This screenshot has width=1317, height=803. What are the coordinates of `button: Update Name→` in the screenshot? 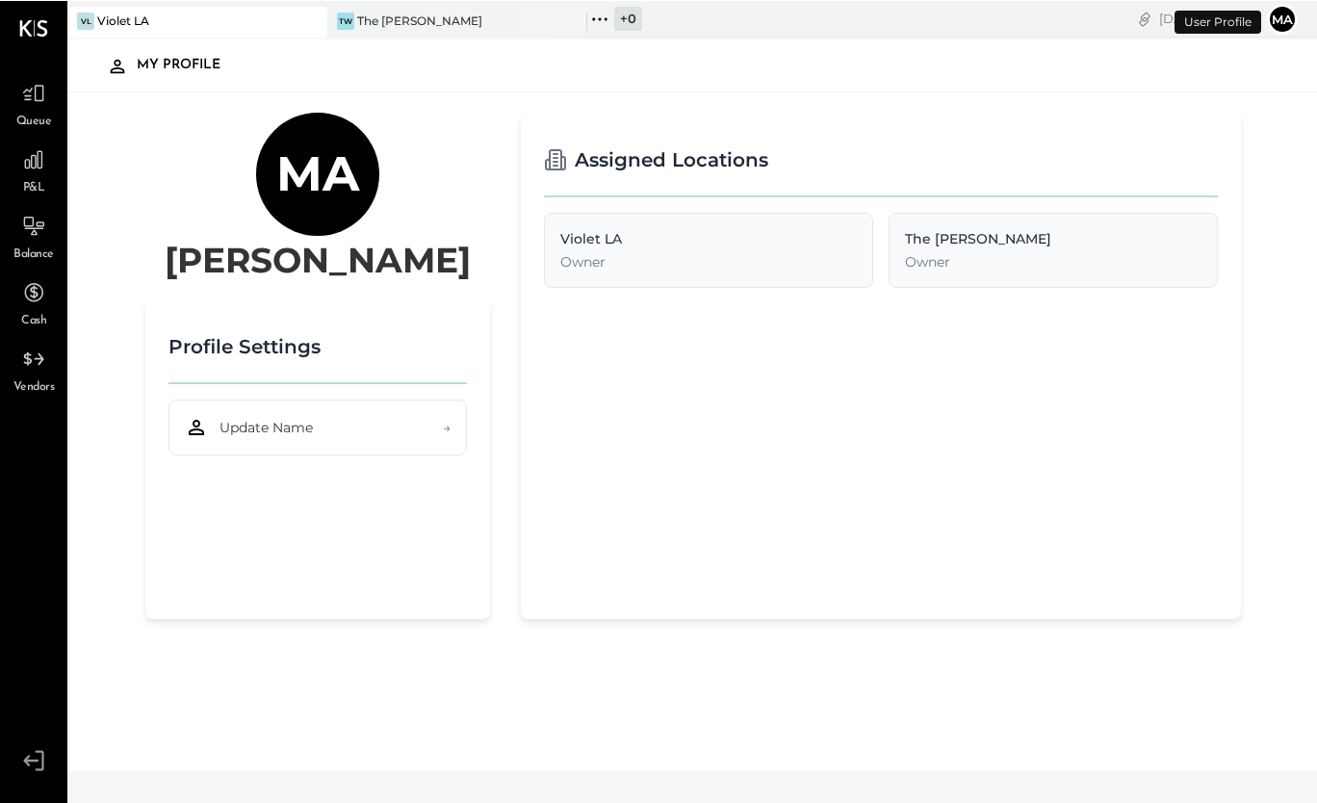 It's located at (318, 427).